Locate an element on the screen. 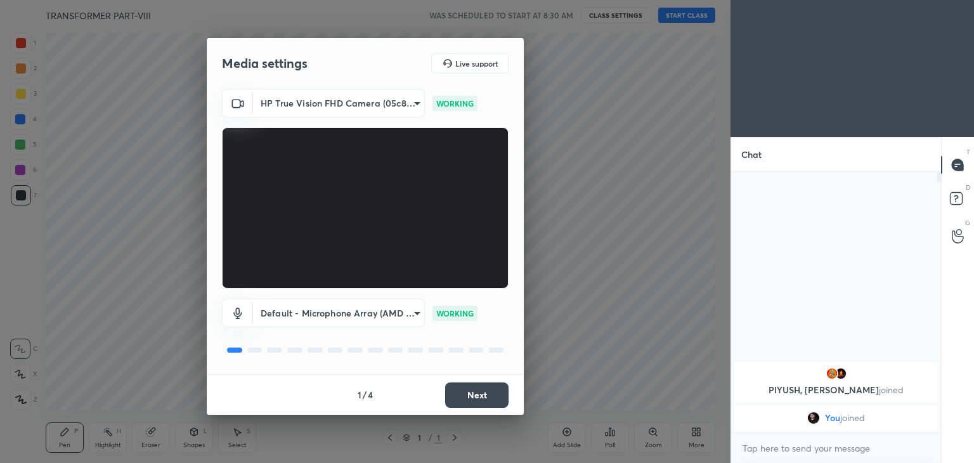  button: Next is located at coordinates (477, 395).